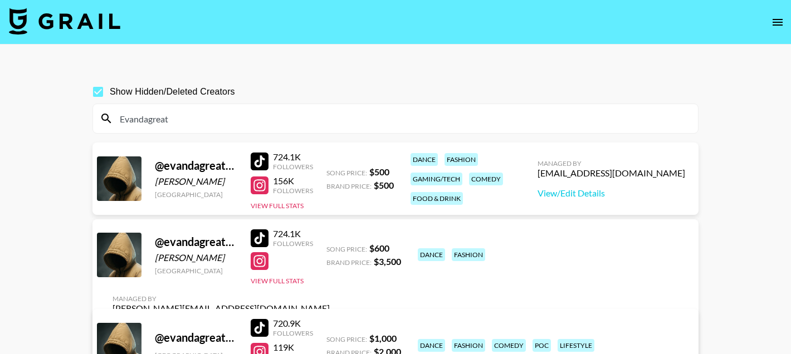 The width and height of the screenshot is (791, 354). What do you see at coordinates (576, 345) in the screenshot?
I see `div: lifestyle` at bounding box center [576, 345].